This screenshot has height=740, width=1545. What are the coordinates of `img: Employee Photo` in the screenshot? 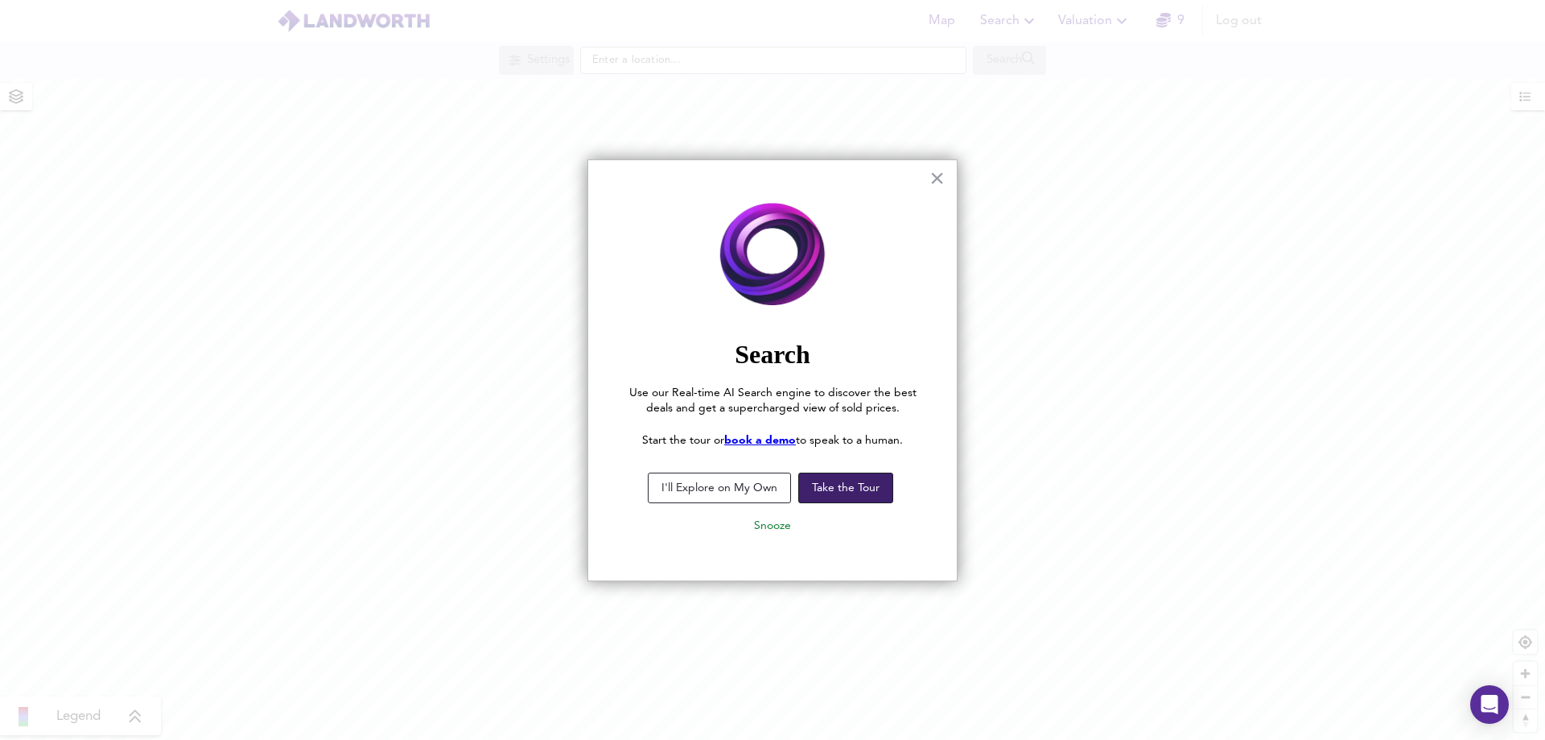 It's located at (773, 255).